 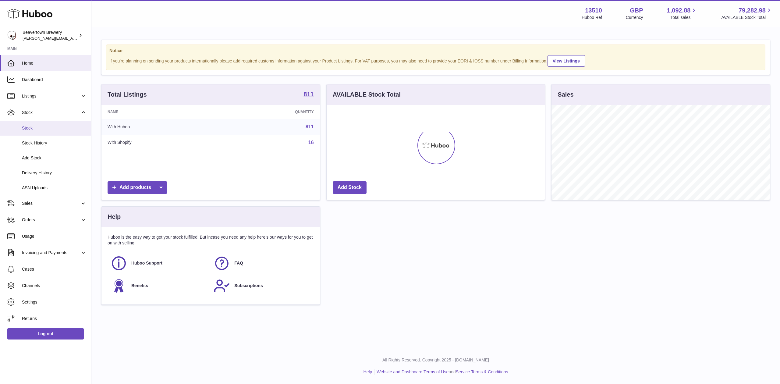 What do you see at coordinates (45, 333) in the screenshot?
I see `a: Log out` at bounding box center [45, 333].